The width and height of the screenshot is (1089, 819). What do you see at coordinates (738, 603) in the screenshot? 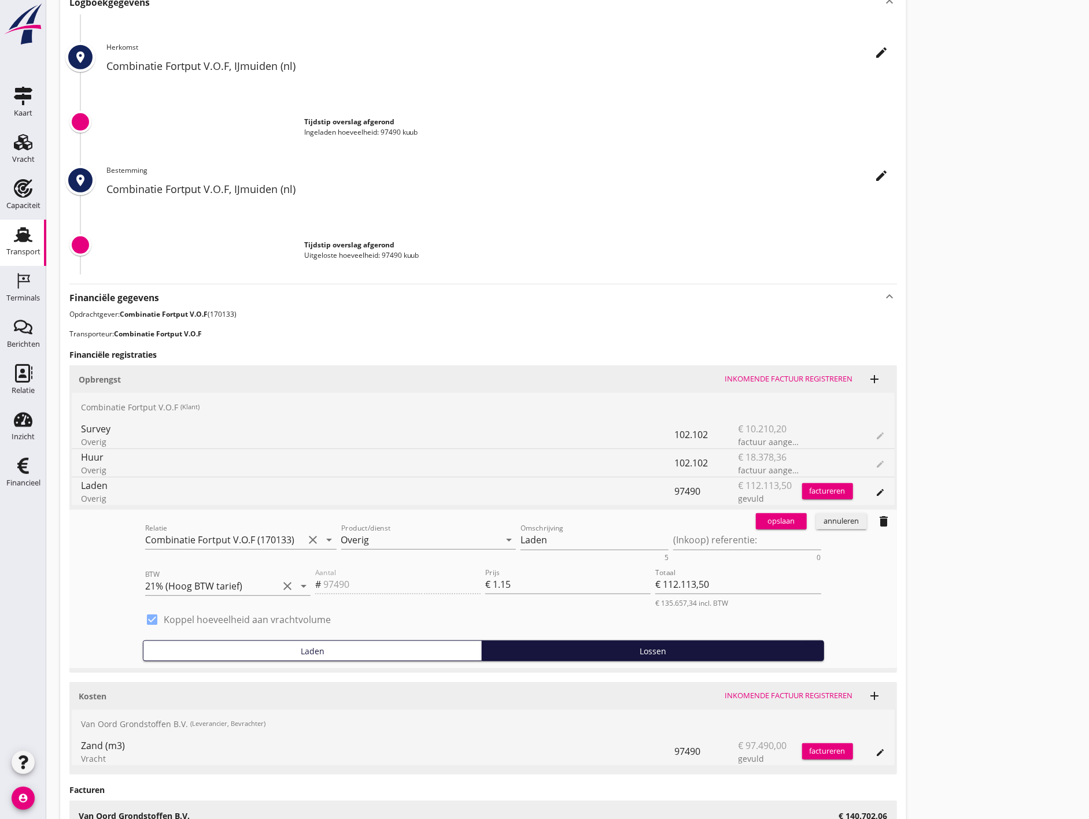
I see `div: € 135.657,34 incl. BTW` at bounding box center [738, 603].